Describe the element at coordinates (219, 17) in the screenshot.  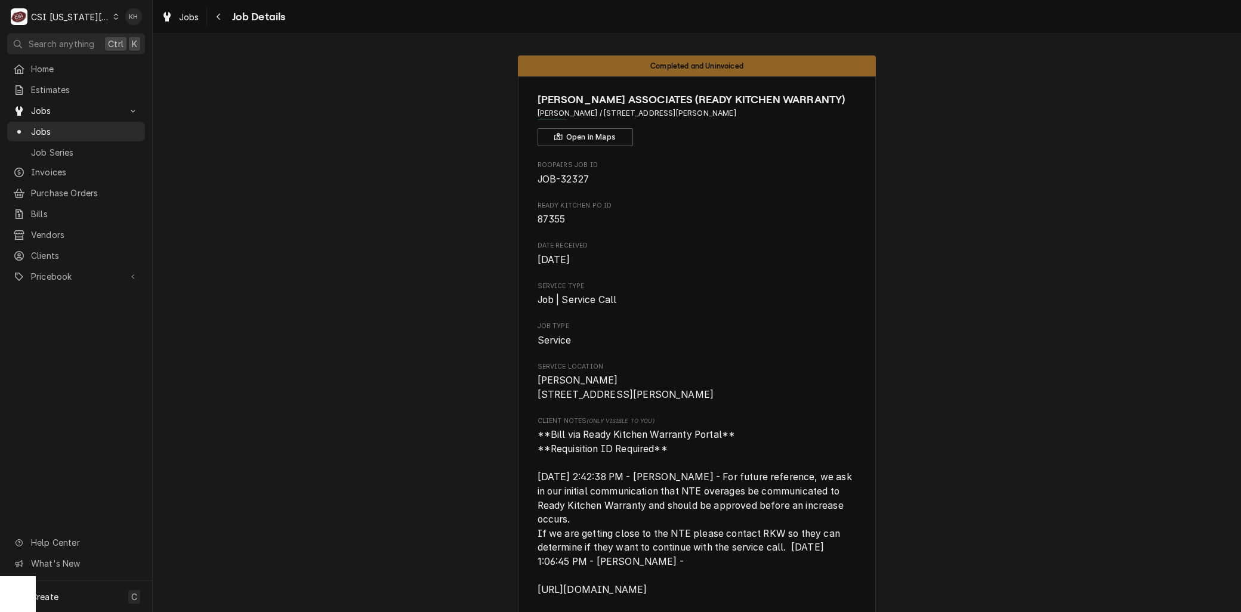
I see `button: Navigate back` at that location.